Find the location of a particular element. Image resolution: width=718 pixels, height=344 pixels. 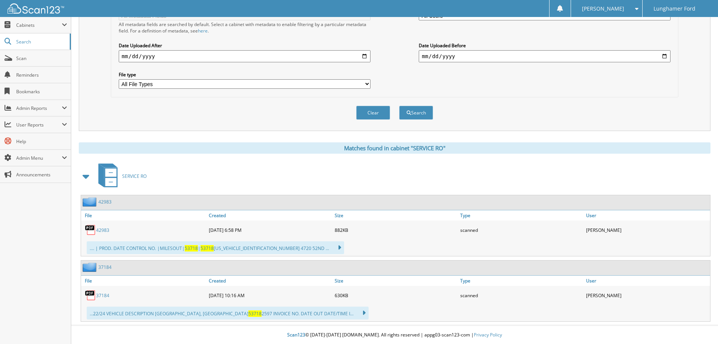

div: All metadata fields are searched by default. Select a cabinet with metadata to enable filtering b... is located at coordinates (245, 28).